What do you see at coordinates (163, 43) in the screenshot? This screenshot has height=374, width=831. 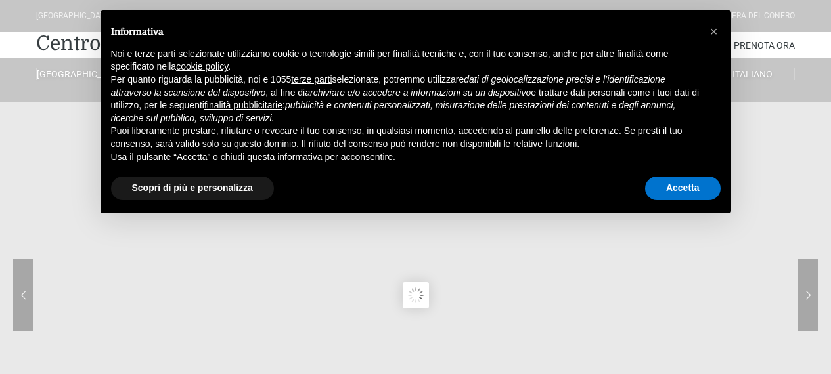 I see `a: Centro Vacanze De Angelis` at bounding box center [163, 43].